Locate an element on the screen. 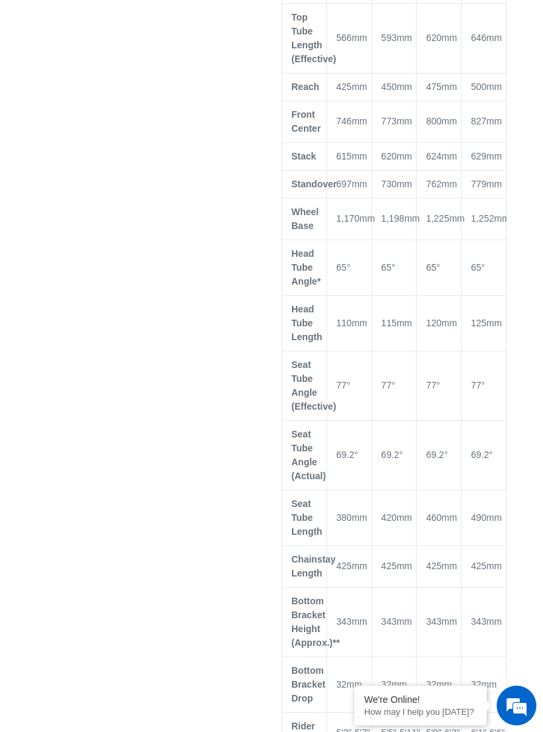  span: Chainstay Length is located at coordinates (313, 566).